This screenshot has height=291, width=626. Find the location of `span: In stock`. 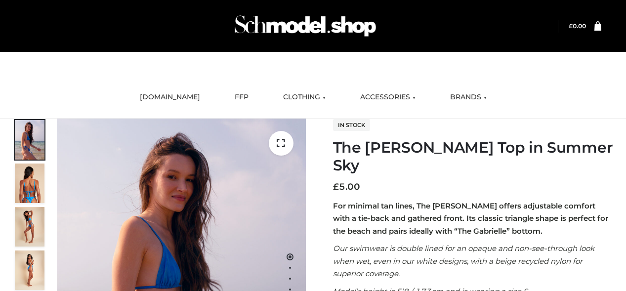

span: In stock is located at coordinates (351, 125).